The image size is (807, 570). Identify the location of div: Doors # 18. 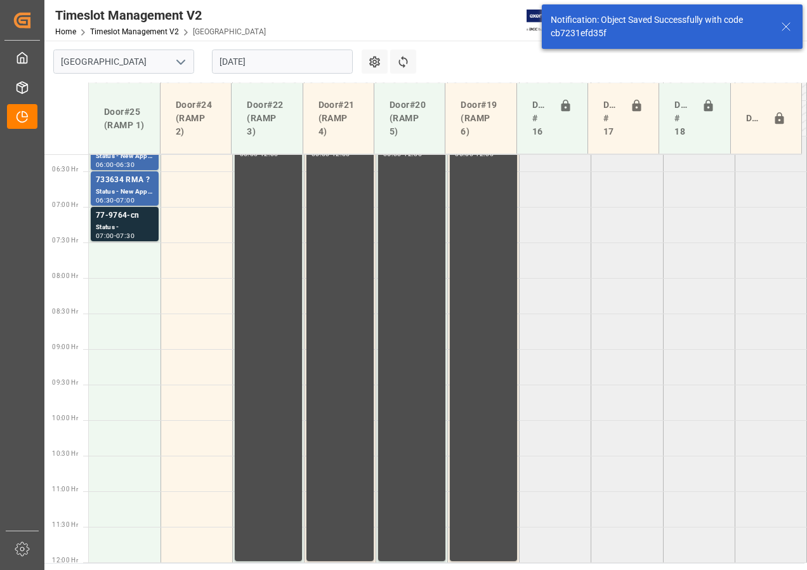
(683, 118).